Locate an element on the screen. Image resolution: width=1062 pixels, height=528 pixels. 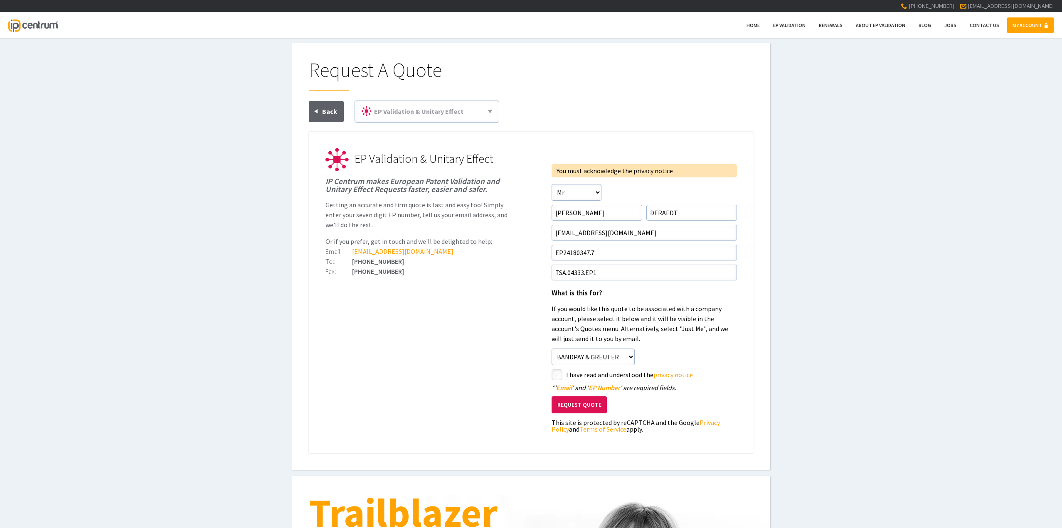
span: EP Number is located at coordinates (604, 388).